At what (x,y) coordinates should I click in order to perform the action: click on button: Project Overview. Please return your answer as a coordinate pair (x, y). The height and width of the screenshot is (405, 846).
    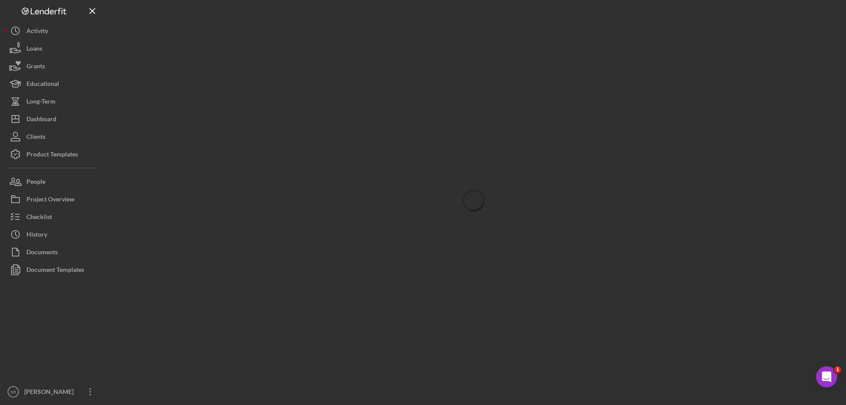
    Looking at the image, I should click on (53, 199).